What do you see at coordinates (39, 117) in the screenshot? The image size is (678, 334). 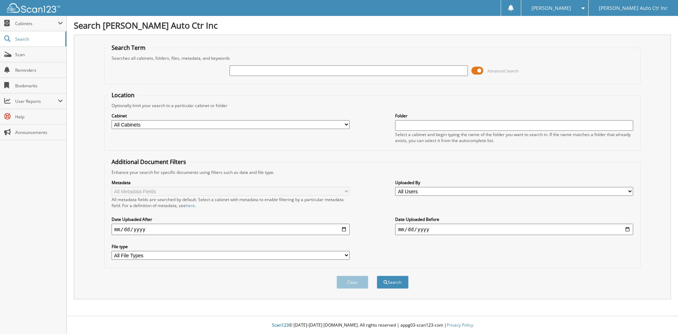 I see `span: Help` at bounding box center [39, 117].